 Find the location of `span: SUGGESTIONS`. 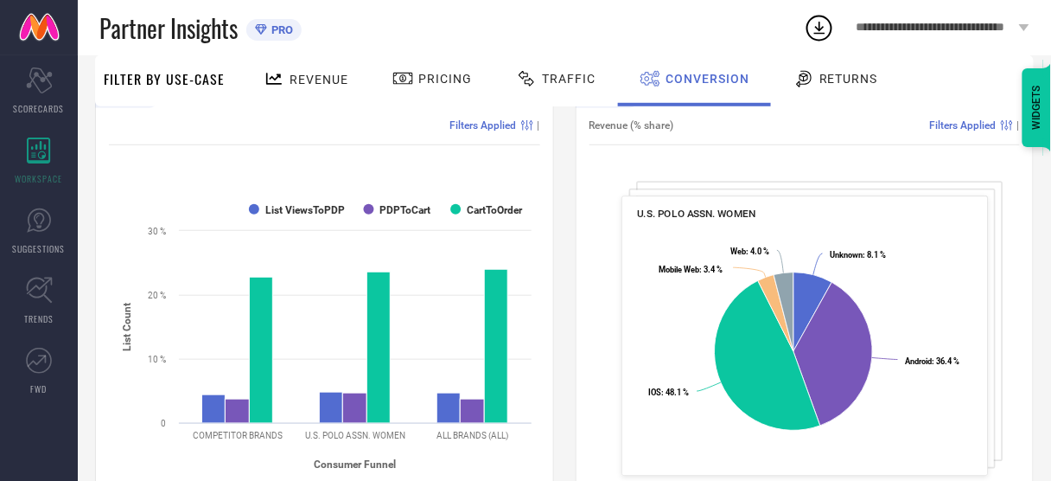

span: SUGGESTIONS is located at coordinates (39, 248).